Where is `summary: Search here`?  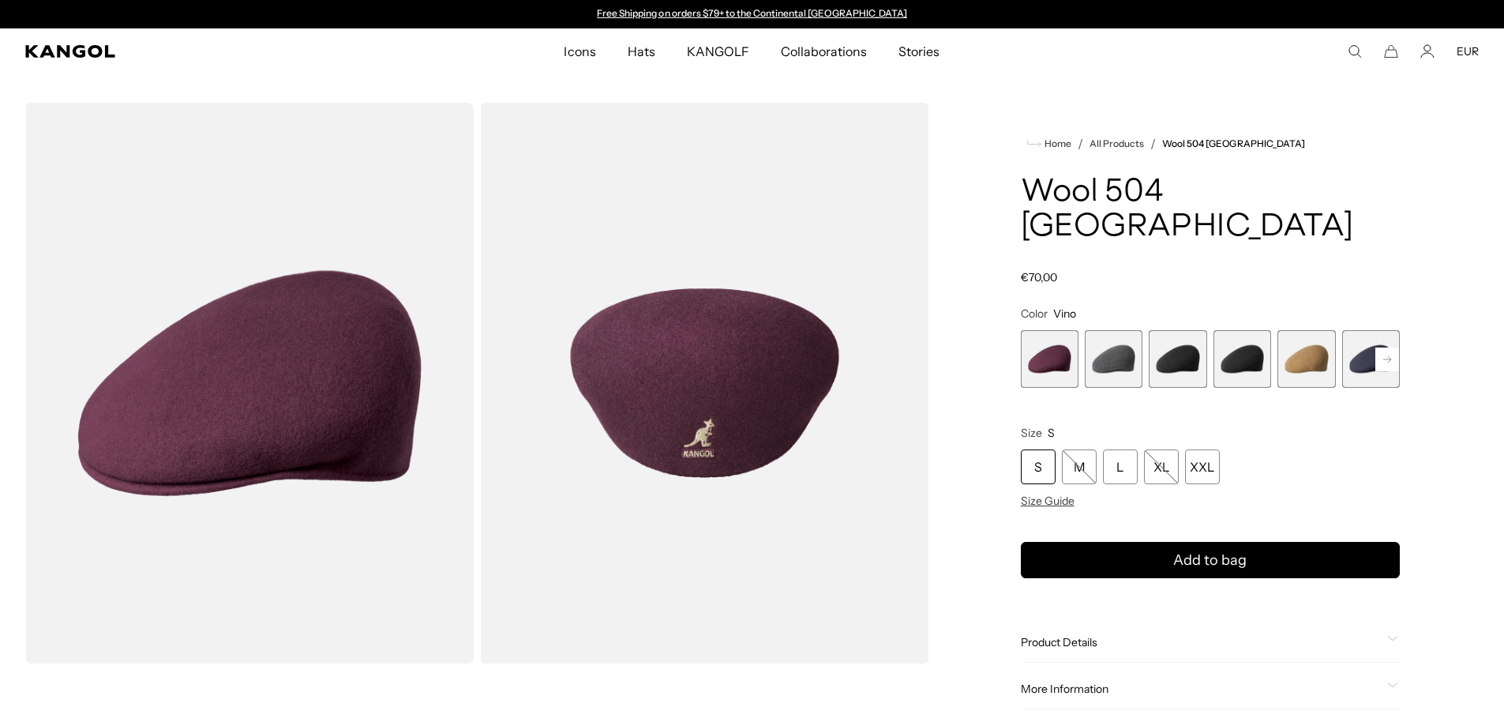 summary: Search here is located at coordinates (1355, 51).